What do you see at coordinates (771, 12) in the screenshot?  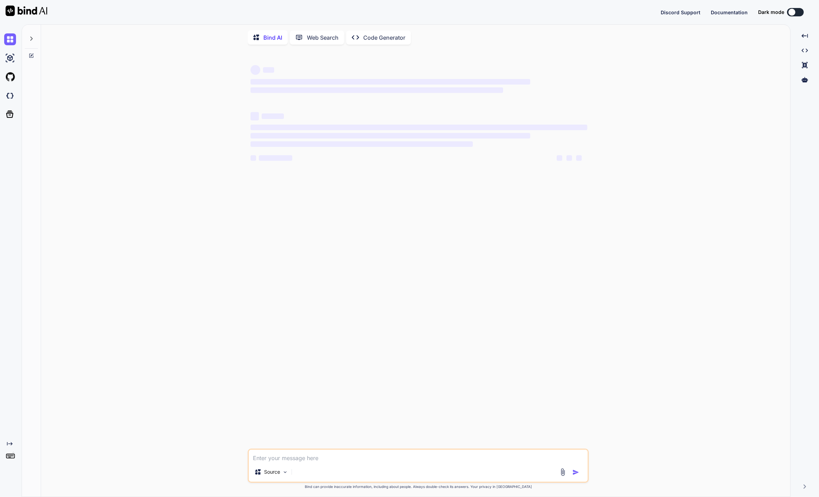 I see `span: Dark mode` at bounding box center [771, 12].